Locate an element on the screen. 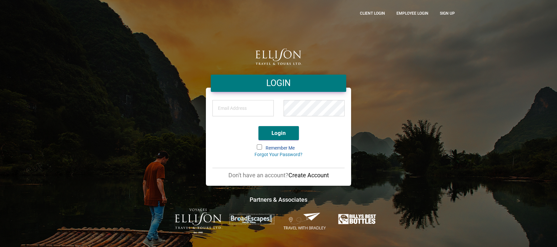 The image size is (557, 247). img: Billys-Best-Bottles.png is located at coordinates (358, 219).